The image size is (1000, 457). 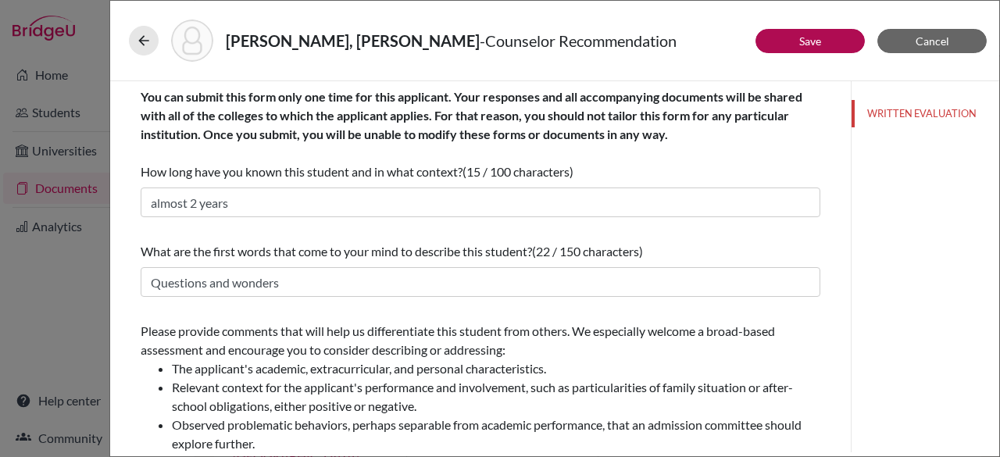 What do you see at coordinates (578, 41) in the screenshot?
I see `span: - Counselor Recommendation` at bounding box center [578, 41].